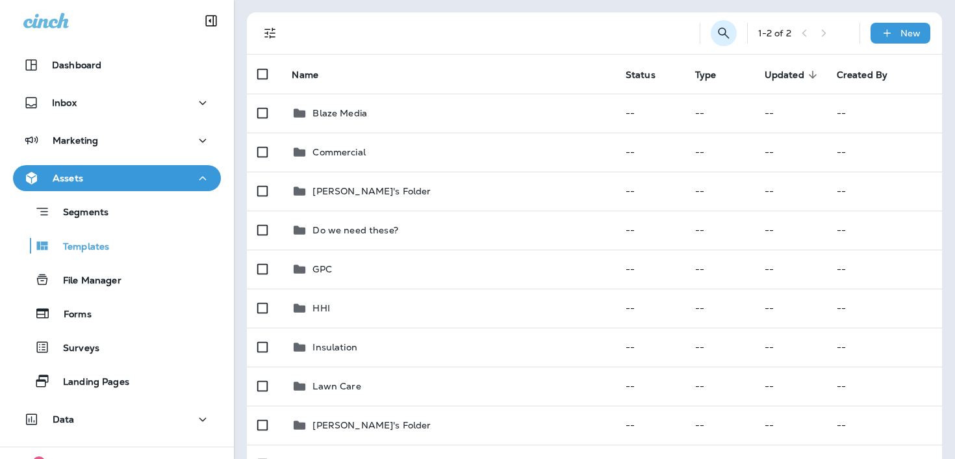 This screenshot has width=955, height=459. Describe the element at coordinates (117, 381) in the screenshot. I see `button: Landing Pages` at that location.